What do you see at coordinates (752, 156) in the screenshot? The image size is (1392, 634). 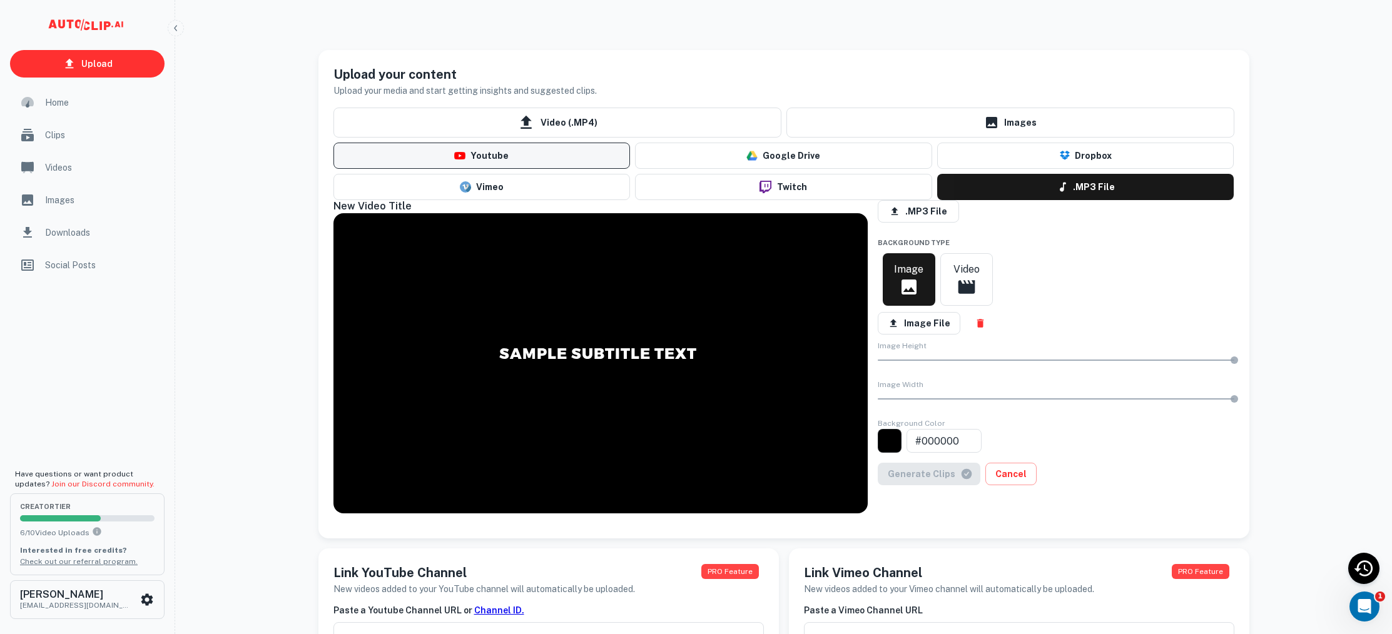 I see `img: drive-logo.png` at bounding box center [752, 156].